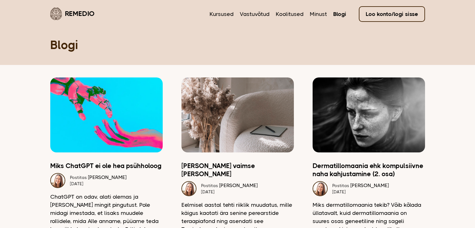 Image resolution: width=475 pixels, height=228 pixels. What do you see at coordinates (369, 170) in the screenshot?
I see `a: Dermatillomaania ehk kompulsiivne naha kahjustamine (2. osa)` at bounding box center [369, 170].